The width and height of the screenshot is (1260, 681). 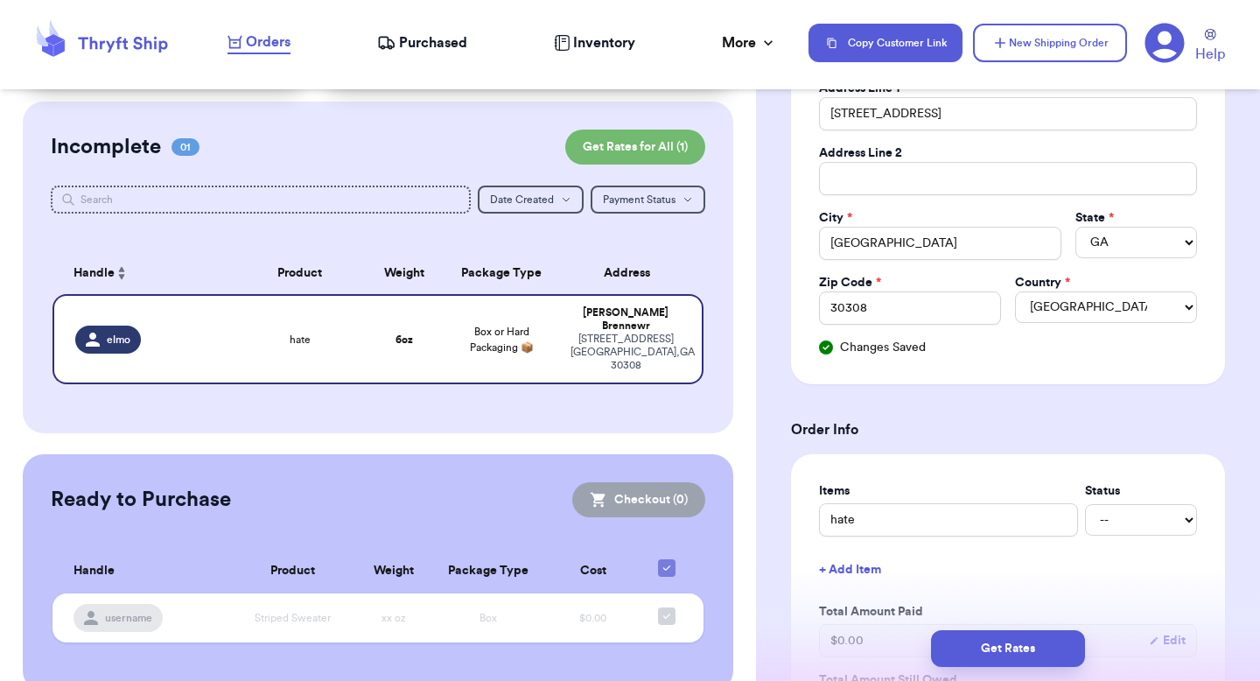 I want to click on label: Zip Code, so click(x=849, y=283).